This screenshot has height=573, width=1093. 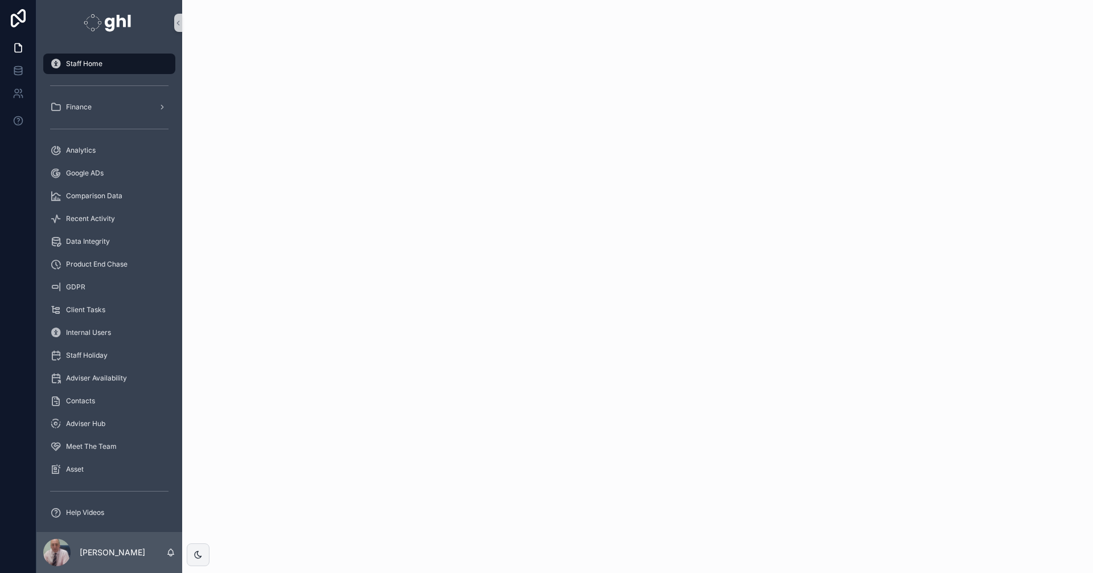 What do you see at coordinates (76, 287) in the screenshot?
I see `span: GDPR` at bounding box center [76, 287].